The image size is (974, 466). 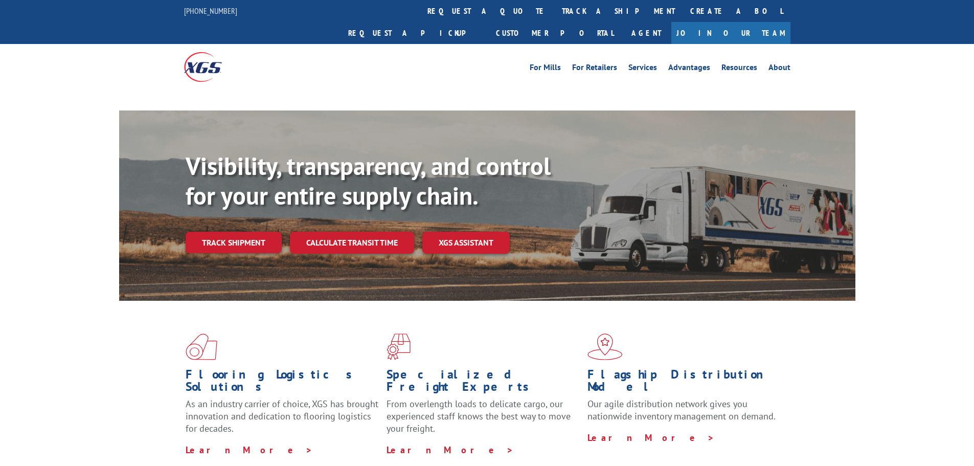 I want to click on a: Resources, so click(x=739, y=69).